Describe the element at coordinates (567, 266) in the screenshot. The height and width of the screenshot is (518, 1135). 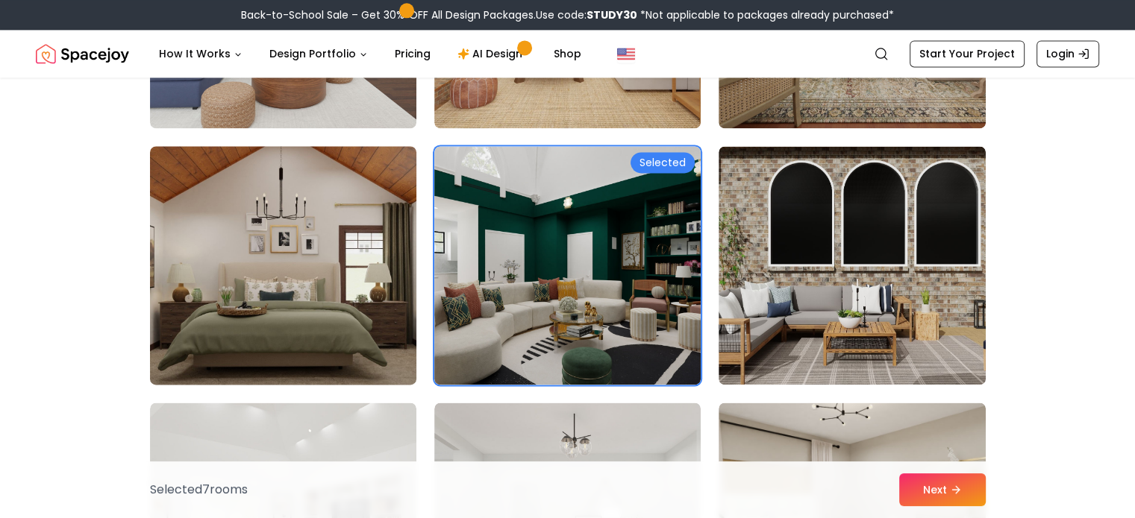
I see `img: Room room-26` at that location.